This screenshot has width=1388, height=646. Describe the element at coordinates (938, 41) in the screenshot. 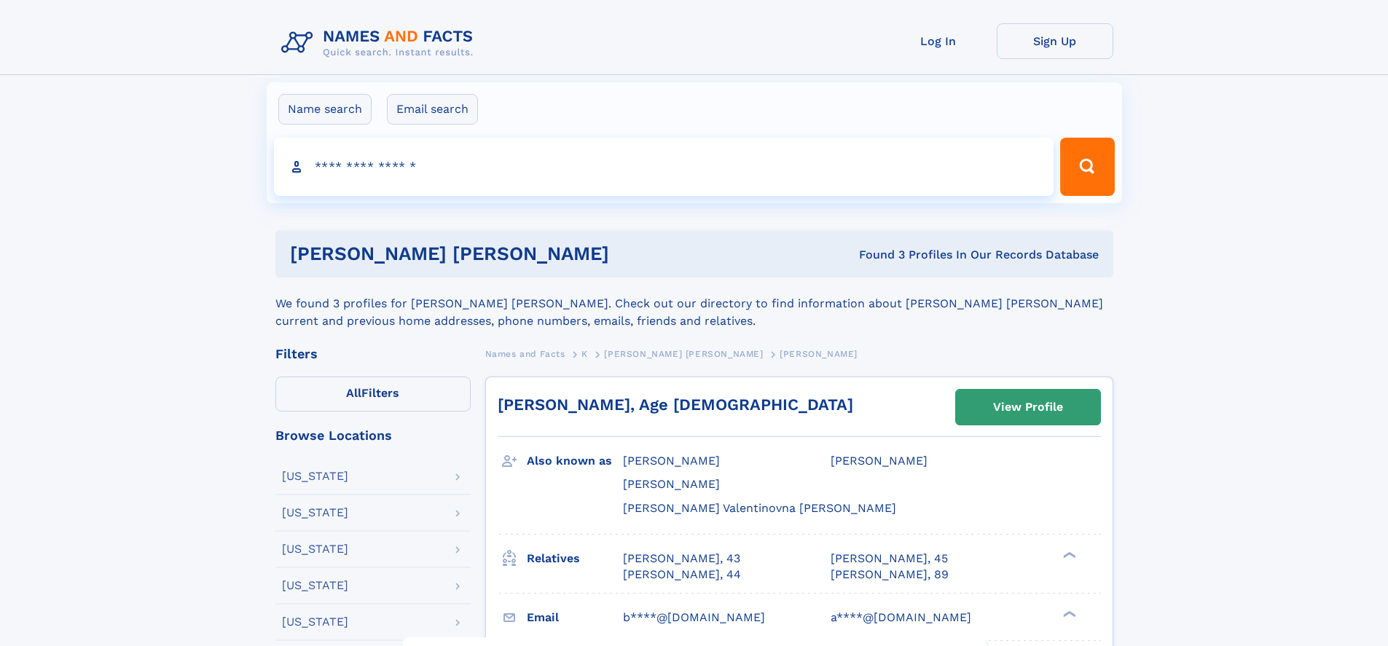

I see `a: Log In` at that location.